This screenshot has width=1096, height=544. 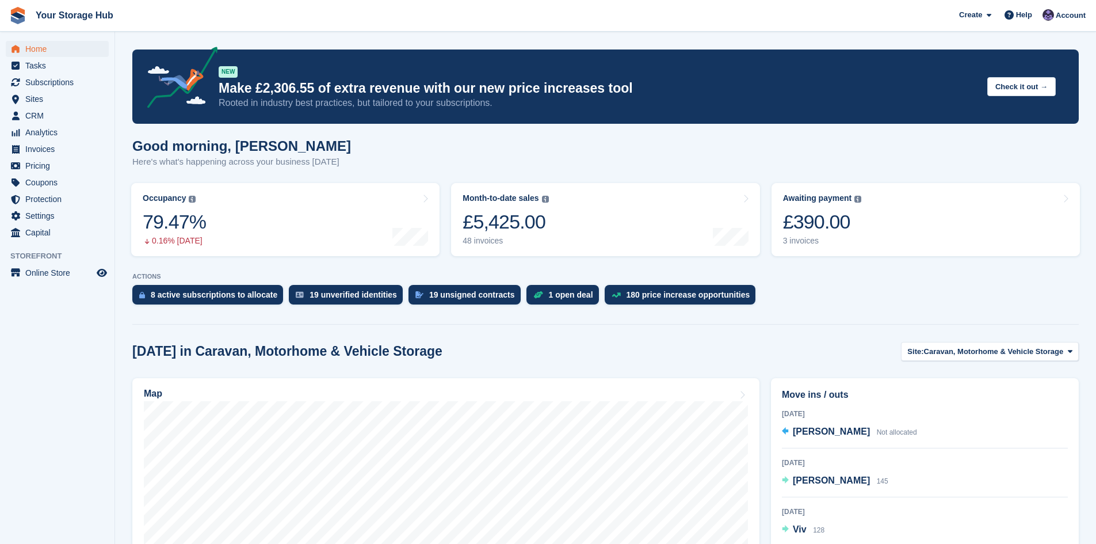 What do you see at coordinates (142, 295) in the screenshot?
I see `img: active_subscription_to_allocate_icon-d502201f5373d7db506a760aba3b589e785aa758c864c3986d89f69b8ff3...` at bounding box center [142, 295].